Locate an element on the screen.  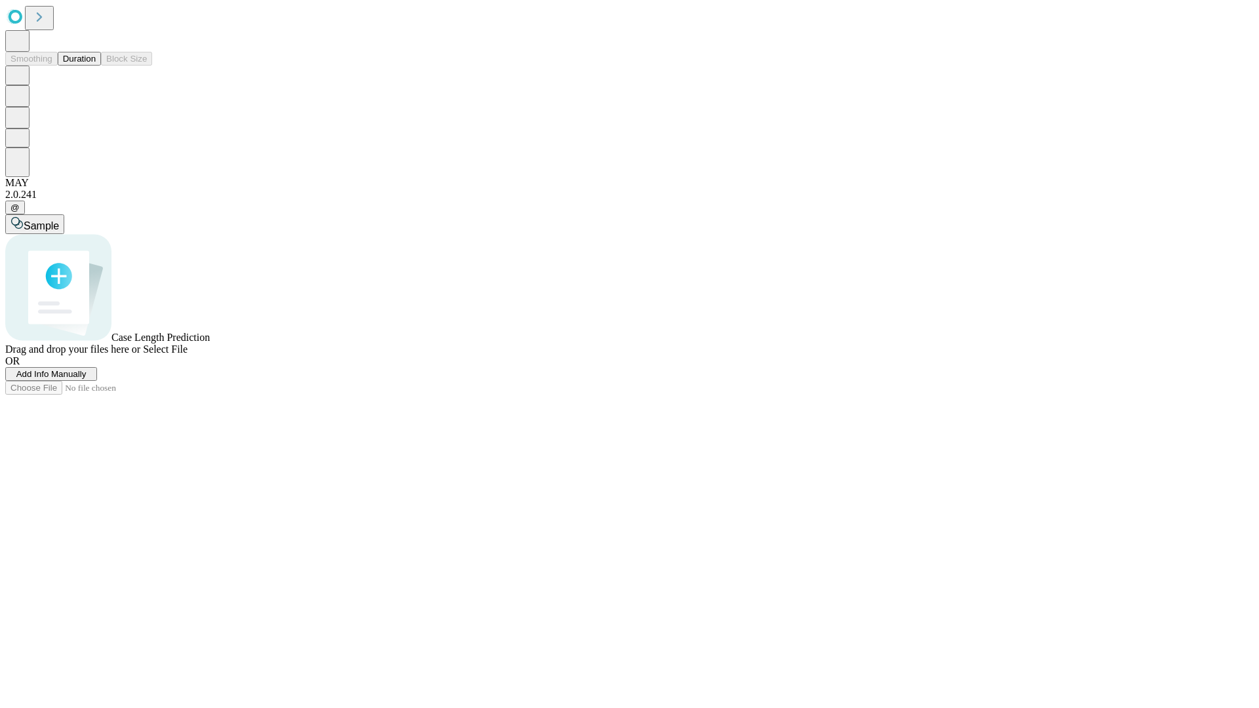
span: Drag and drop your files here or is located at coordinates (73, 349).